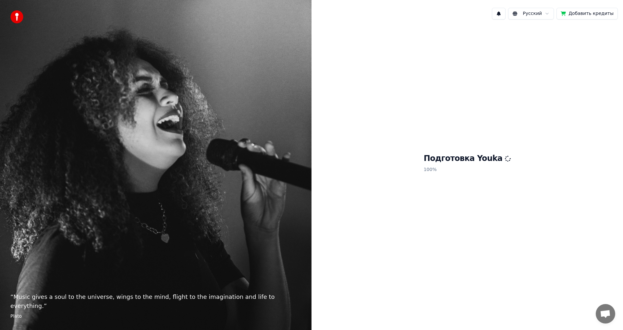 Image resolution: width=623 pixels, height=330 pixels. Describe the element at coordinates (156, 302) in the screenshot. I see `p: “ Music gives a soul to the universe, wings to the mind, flight to the imagination and life to ev...` at that location.